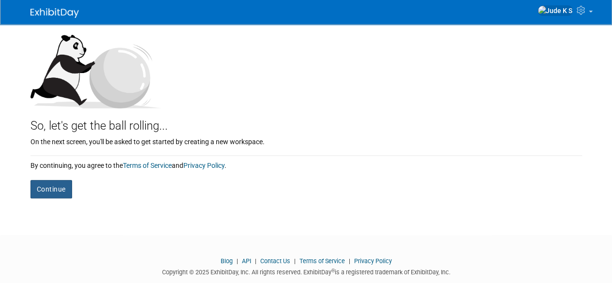 This screenshot has height=283, width=612. Describe the element at coordinates (275, 261) in the screenshot. I see `a: Contact Us` at that location.